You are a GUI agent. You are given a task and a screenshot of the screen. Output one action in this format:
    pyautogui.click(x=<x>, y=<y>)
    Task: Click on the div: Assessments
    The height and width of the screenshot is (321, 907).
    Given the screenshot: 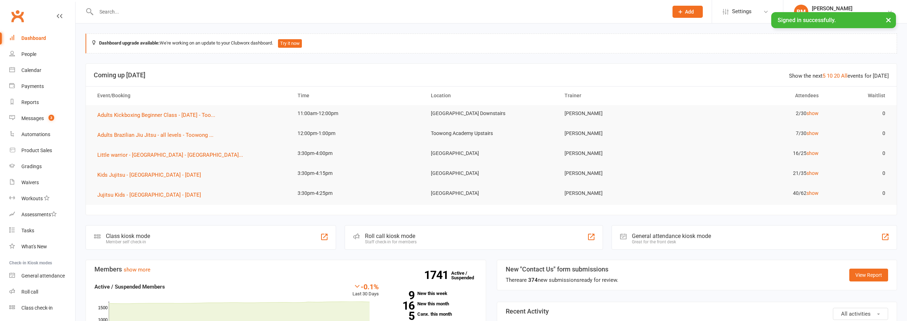 What is the action you would take?
    pyautogui.click(x=39, y=215)
    